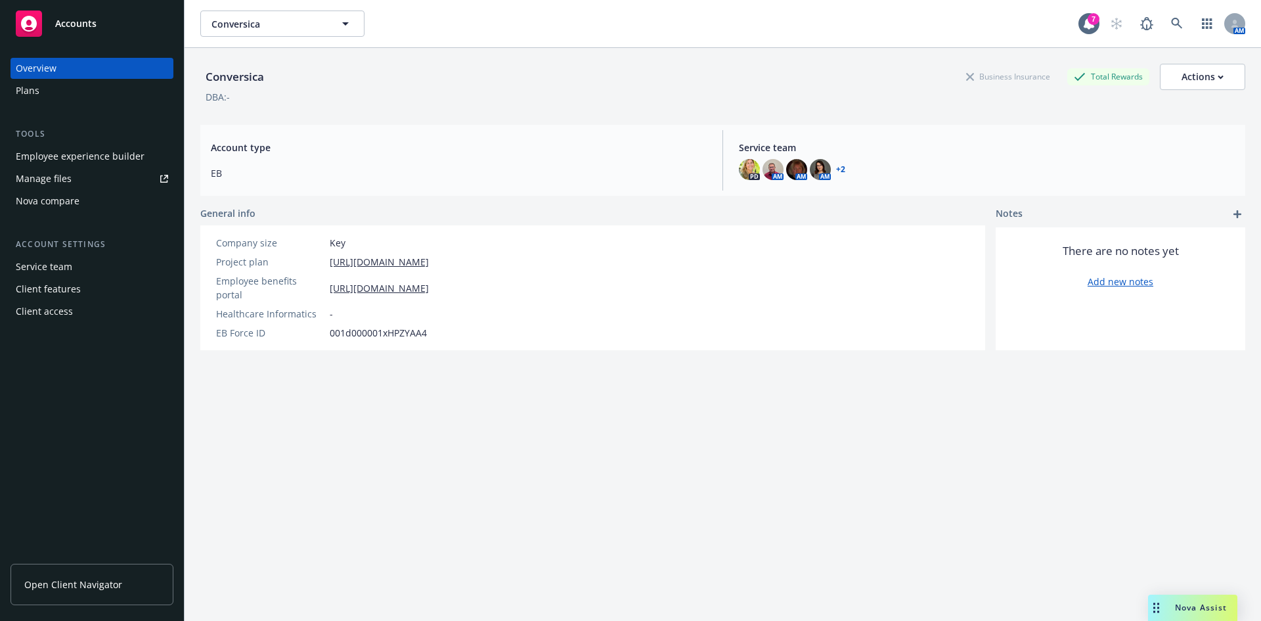 The width and height of the screenshot is (1261, 621). What do you see at coordinates (459, 147) in the screenshot?
I see `span: Account type` at bounding box center [459, 147].